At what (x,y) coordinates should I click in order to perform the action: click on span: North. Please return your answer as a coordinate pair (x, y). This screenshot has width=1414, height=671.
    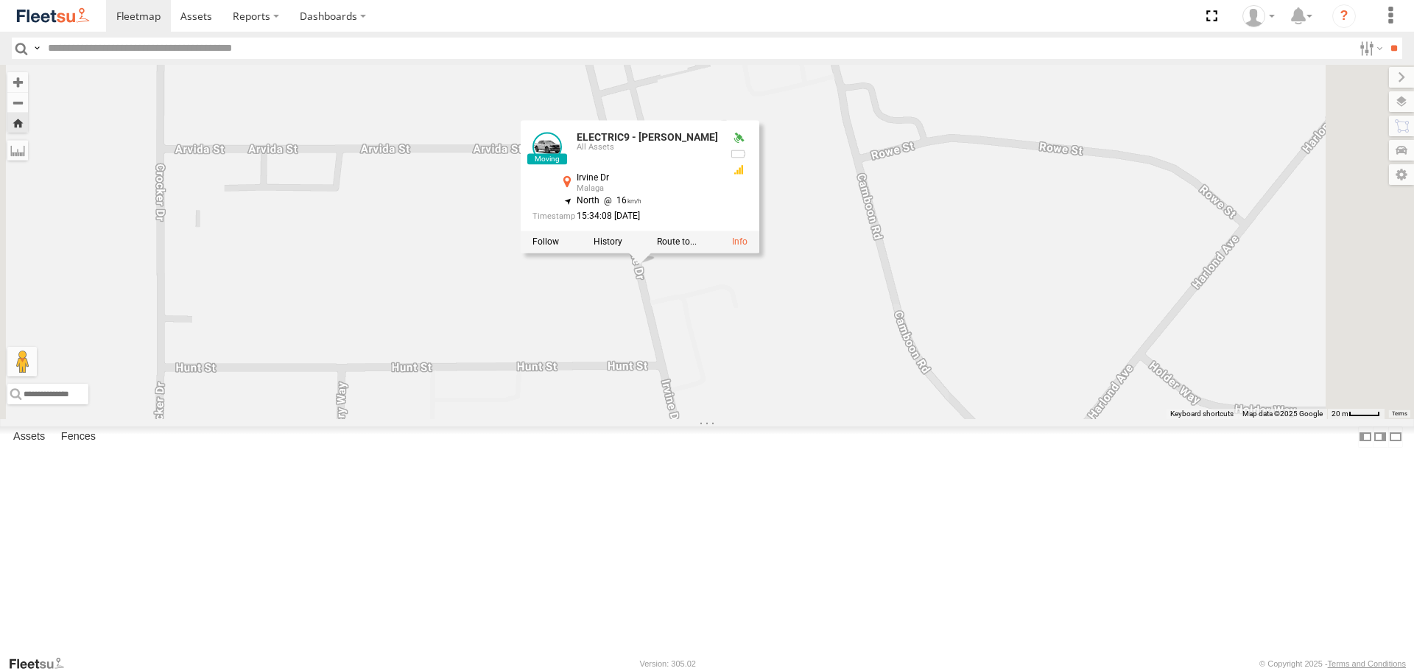
    Looking at the image, I should click on (588, 201).